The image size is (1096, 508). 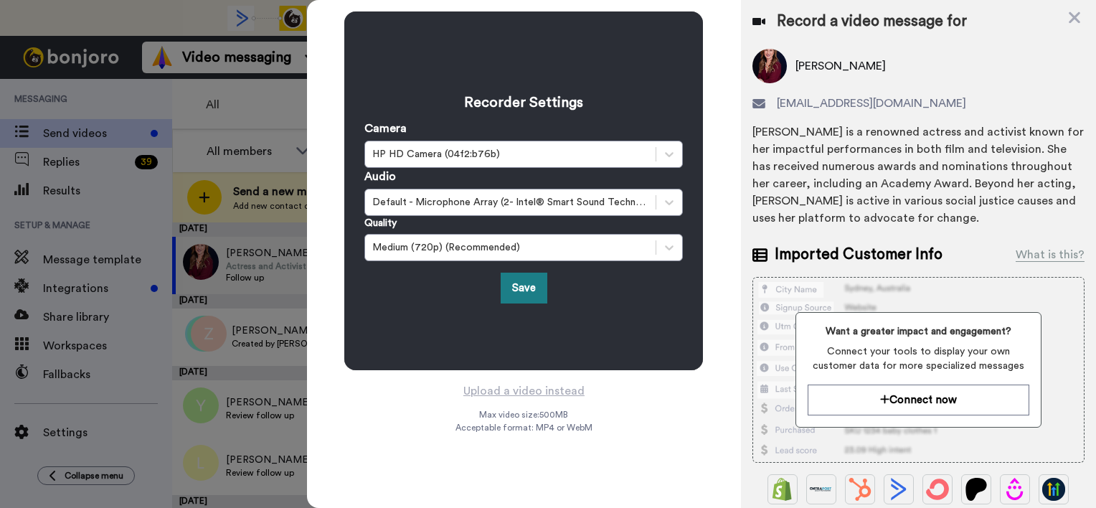 I want to click on img: Shopify, so click(x=782, y=489).